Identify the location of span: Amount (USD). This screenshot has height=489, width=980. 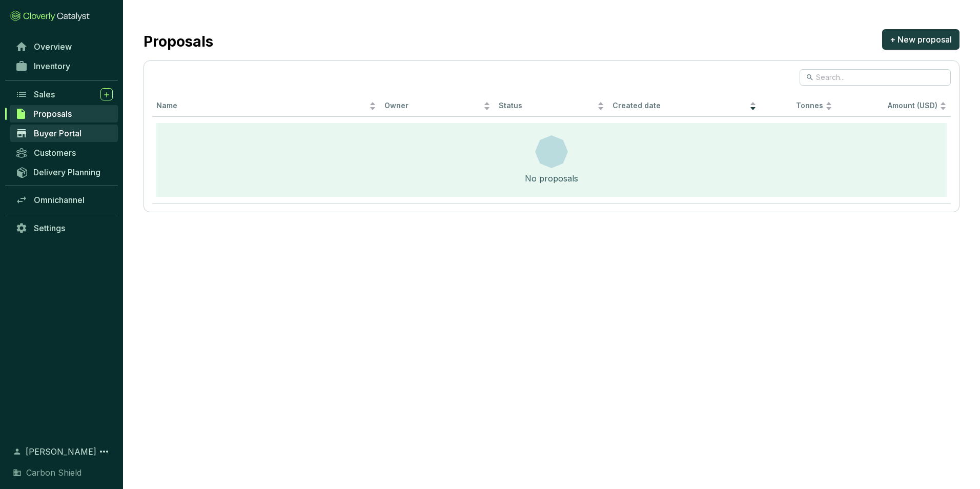
(913, 105).